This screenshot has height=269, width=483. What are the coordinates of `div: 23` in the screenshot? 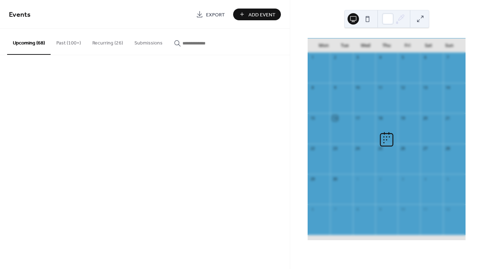 It's located at (335, 149).